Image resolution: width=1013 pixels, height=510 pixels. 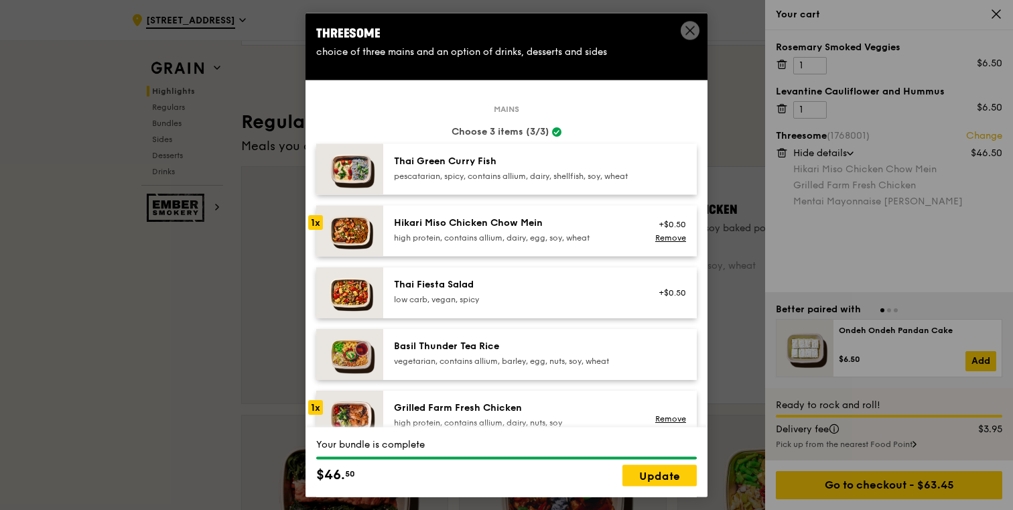 What do you see at coordinates (514, 284) in the screenshot?
I see `div: Thai Fiesta Salad` at bounding box center [514, 284].